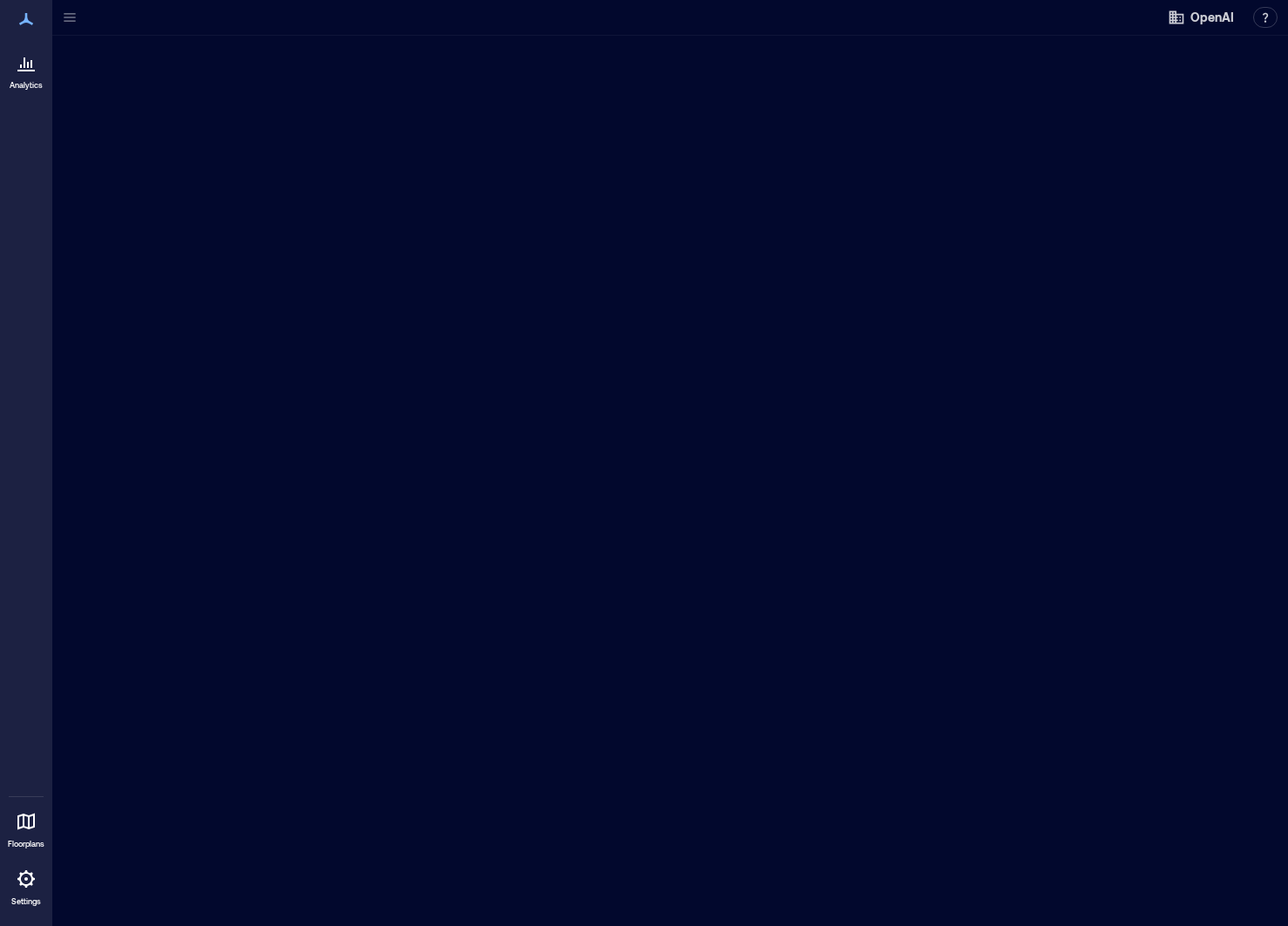 Image resolution: width=1288 pixels, height=926 pixels. I want to click on p: Settings, so click(26, 902).